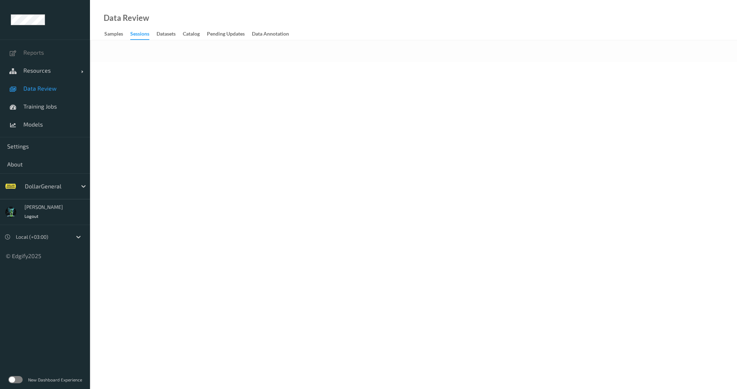 This screenshot has height=389, width=737. What do you see at coordinates (117, 34) in the screenshot?
I see `a: Samples` at bounding box center [117, 34].